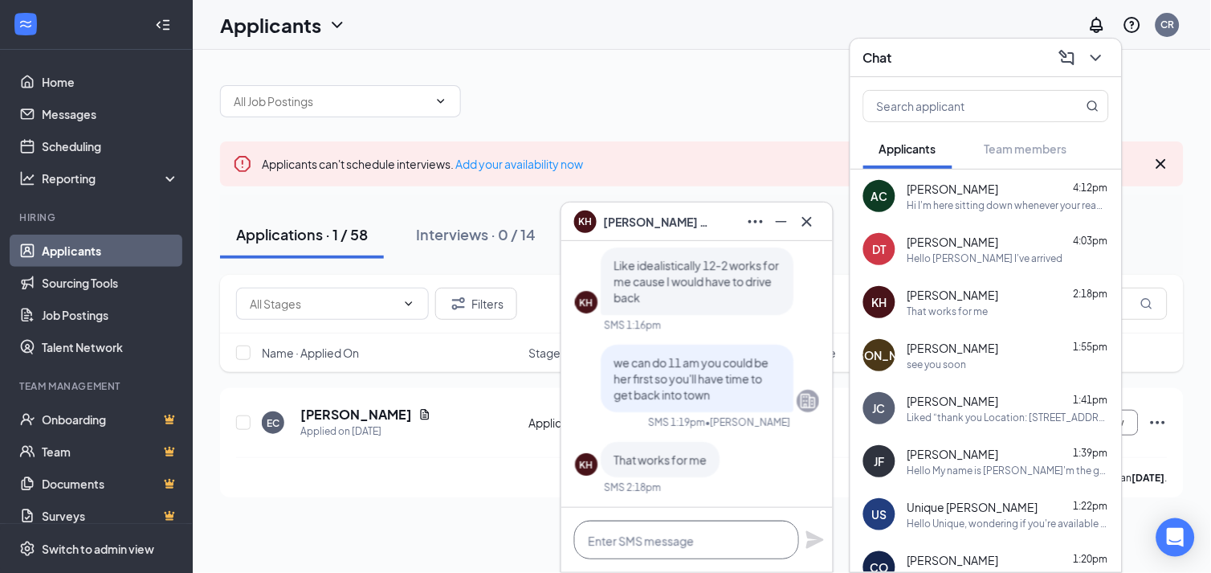 Image resolution: width=1211 pixels, height=573 pixels. Describe the element at coordinates (880, 249) in the screenshot. I see `div: DT` at that location.